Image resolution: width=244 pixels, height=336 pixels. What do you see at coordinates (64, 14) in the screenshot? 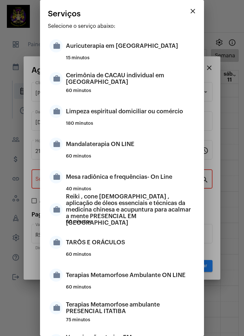
I see `span: Serviços` at bounding box center [64, 14].